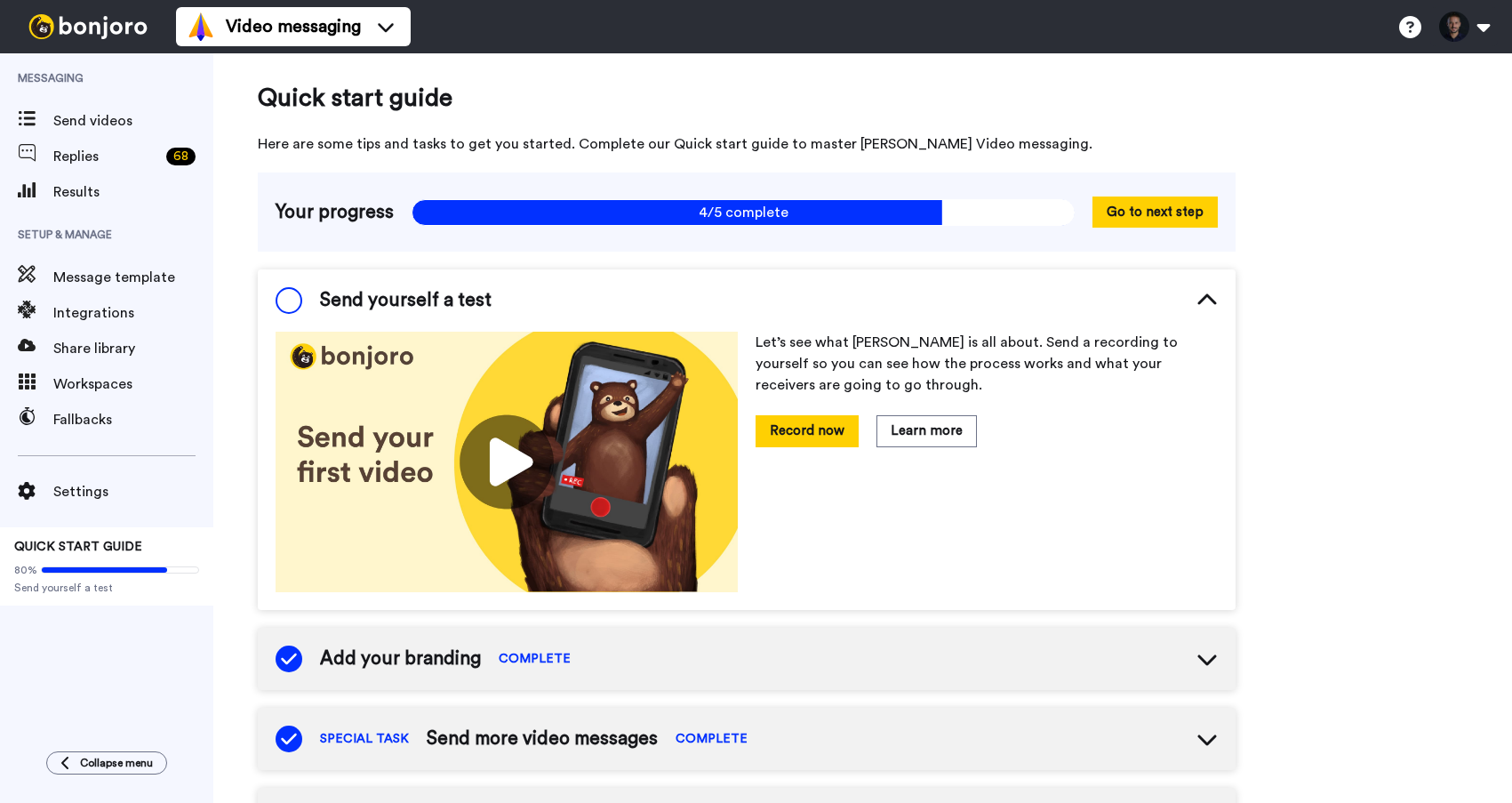  Describe the element at coordinates (1155, 212) in the screenshot. I see `button: Go to next step` at that location.